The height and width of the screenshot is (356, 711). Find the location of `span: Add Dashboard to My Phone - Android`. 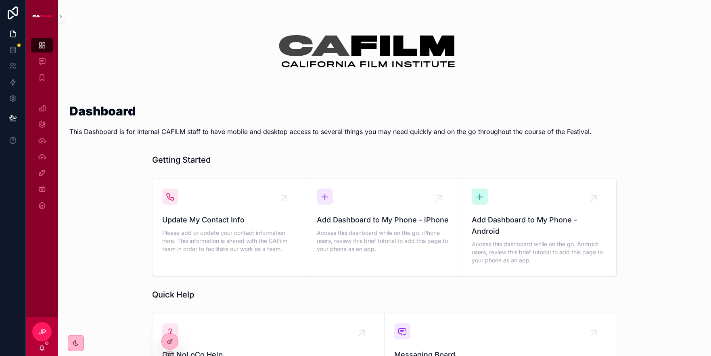

span: Add Dashboard to My Phone - Android is located at coordinates (539, 226).